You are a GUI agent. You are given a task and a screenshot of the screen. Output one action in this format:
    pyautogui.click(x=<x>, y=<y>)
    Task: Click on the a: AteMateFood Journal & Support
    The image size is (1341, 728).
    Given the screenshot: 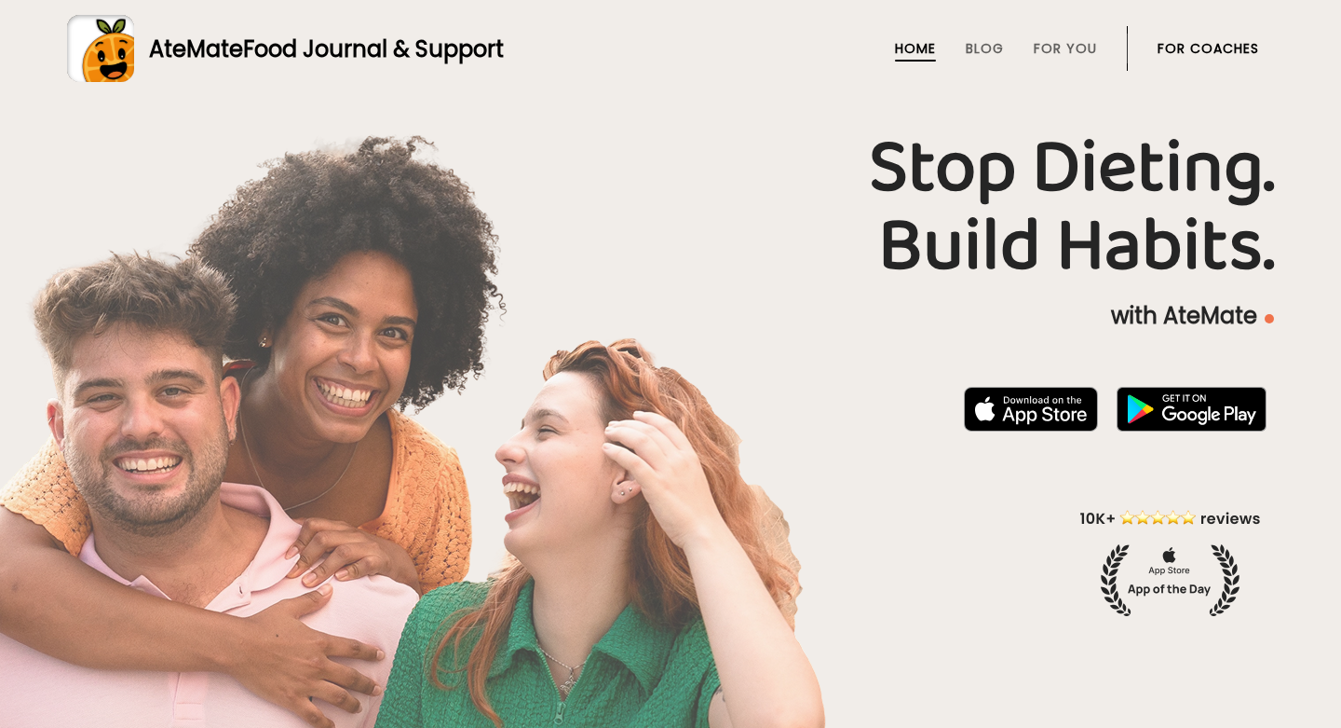 What is the action you would take?
    pyautogui.click(x=671, y=48)
    